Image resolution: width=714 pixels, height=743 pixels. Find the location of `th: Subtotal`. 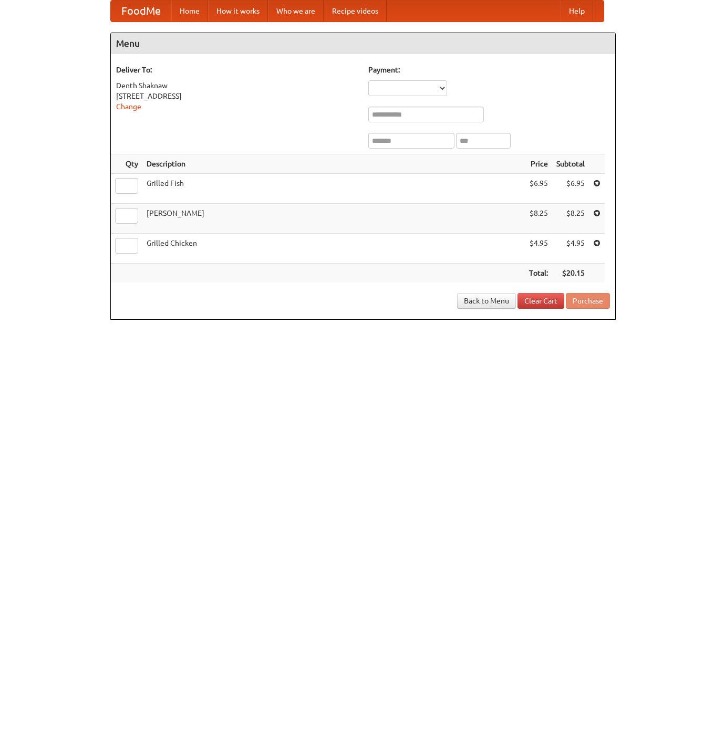

th: Subtotal is located at coordinates (570, 164).